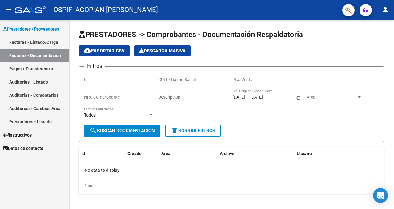 The image size is (394, 209). Describe the element at coordinates (91, 153) in the screenshot. I see `datatable-header-cell: Id` at that location.